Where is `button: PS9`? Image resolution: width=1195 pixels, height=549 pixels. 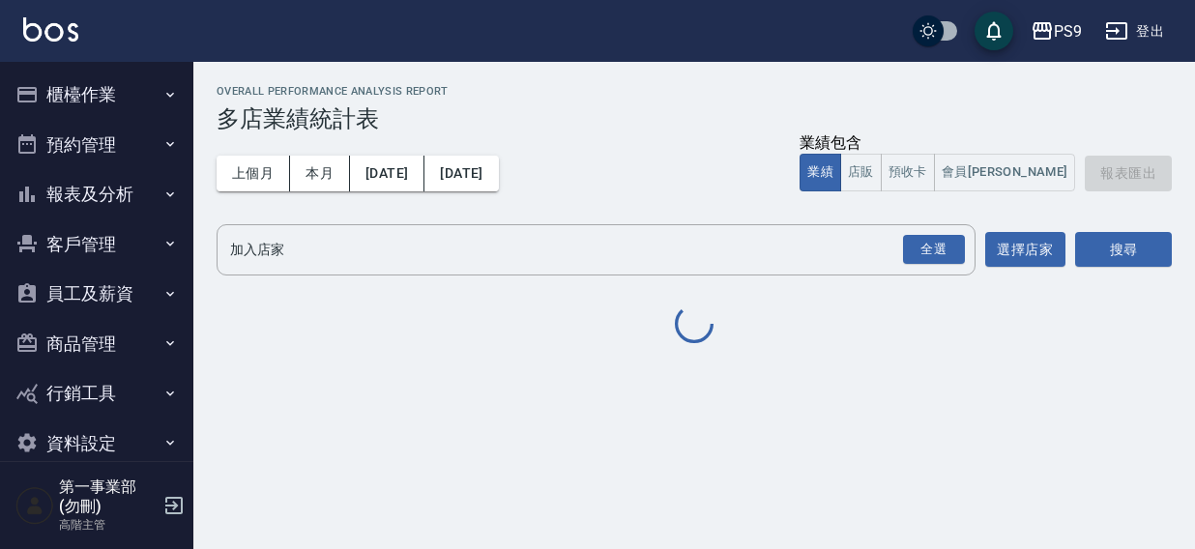 button: PS9 is located at coordinates (1055, 31).